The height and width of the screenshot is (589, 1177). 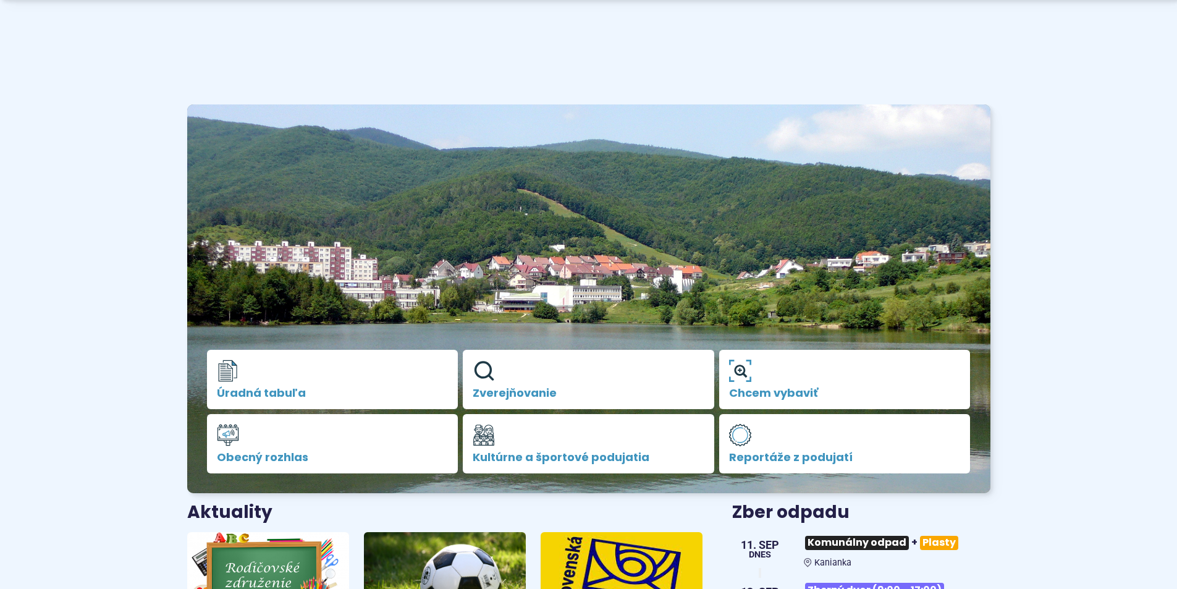 What do you see at coordinates (760, 545) in the screenshot?
I see `span: 11. sep` at bounding box center [760, 545].